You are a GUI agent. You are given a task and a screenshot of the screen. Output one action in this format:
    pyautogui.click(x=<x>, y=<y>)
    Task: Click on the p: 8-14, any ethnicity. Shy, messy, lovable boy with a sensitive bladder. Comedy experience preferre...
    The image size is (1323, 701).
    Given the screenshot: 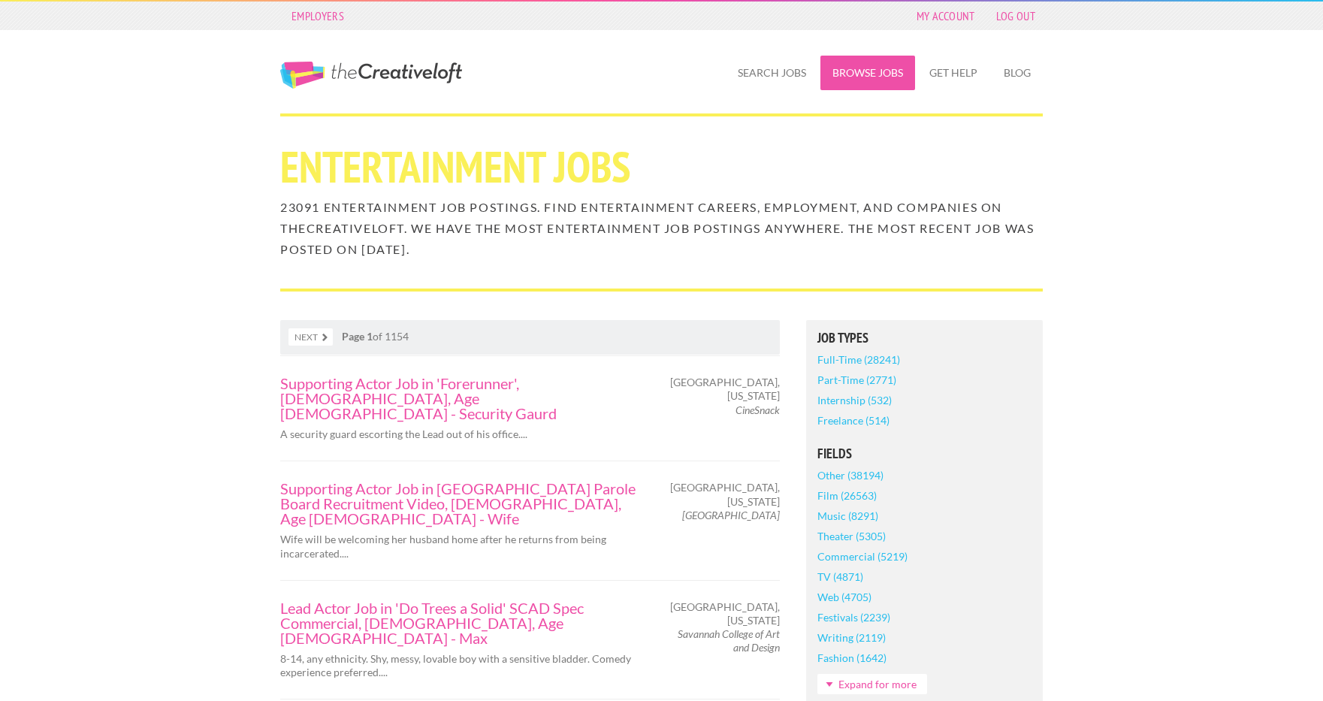 What is the action you would take?
    pyautogui.click(x=464, y=665)
    